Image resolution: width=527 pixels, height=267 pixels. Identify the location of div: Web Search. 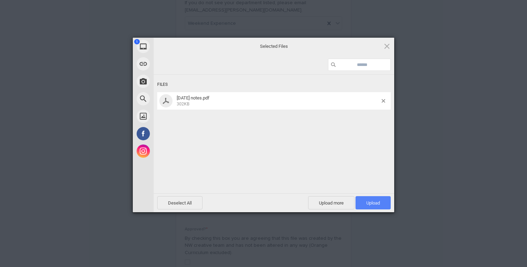
(175, 99).